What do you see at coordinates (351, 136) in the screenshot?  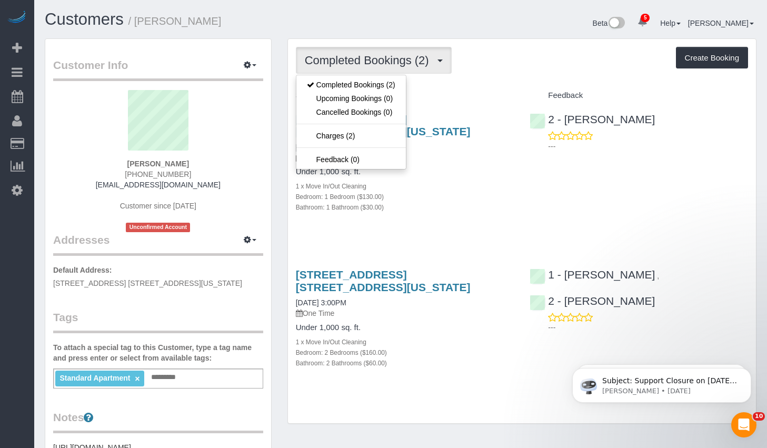 I see `a: Charges (2)` at bounding box center [351, 136].